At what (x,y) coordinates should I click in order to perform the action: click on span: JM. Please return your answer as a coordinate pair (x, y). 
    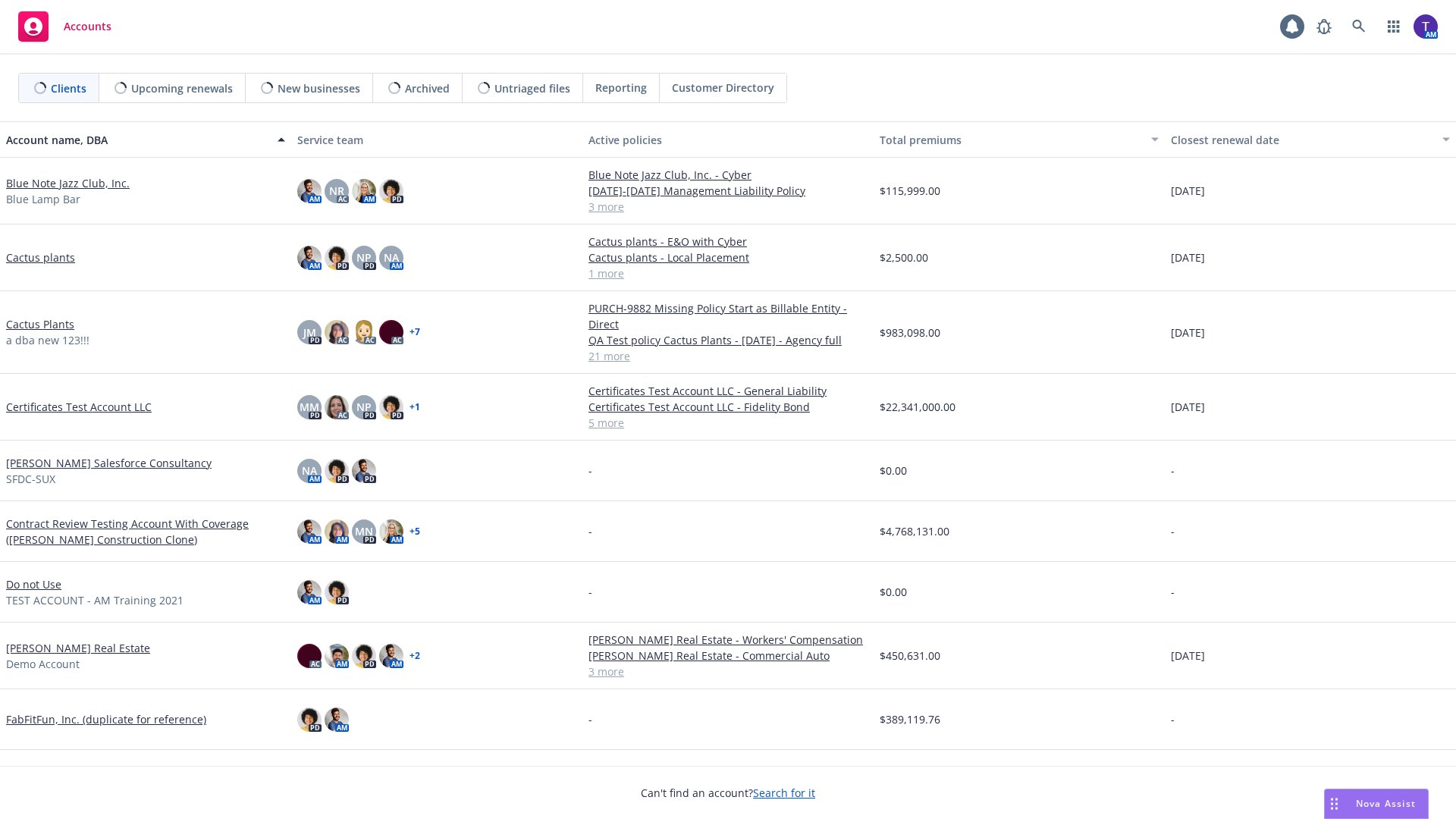
    Looking at the image, I should click on (310, 332).